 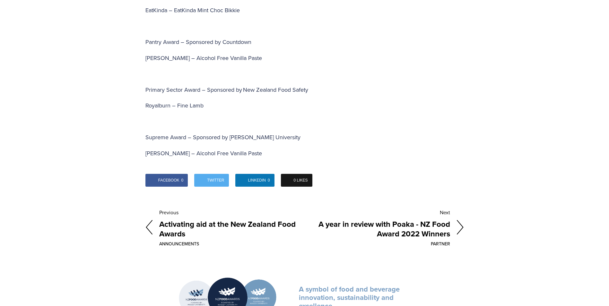 I want to click on a: Previous Activating aid at the New Zealand Food Awards Announcements, so click(x=225, y=228).